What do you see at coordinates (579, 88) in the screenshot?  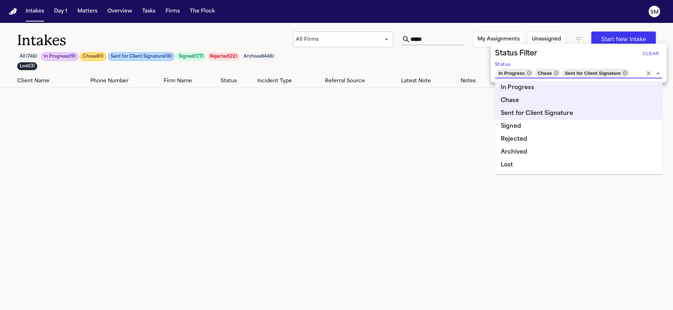 I see `li: In Progress` at bounding box center [579, 88].